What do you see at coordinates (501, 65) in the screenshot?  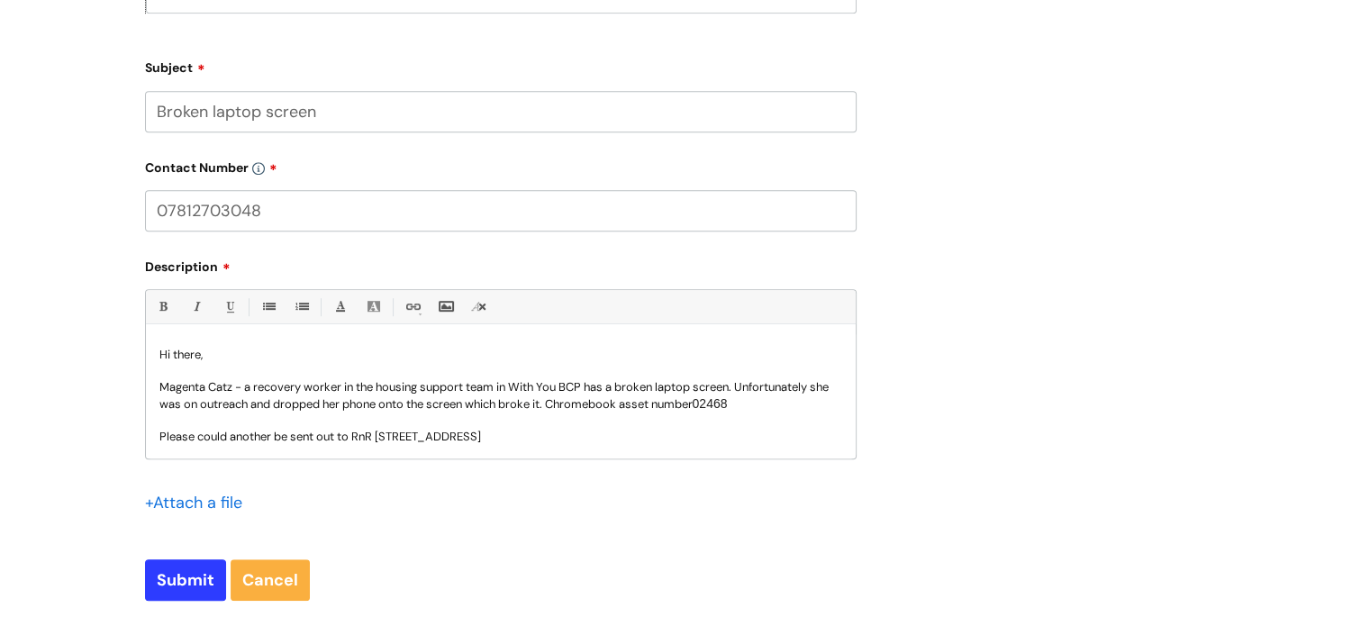 I see `label: Subject` at bounding box center [501, 65].